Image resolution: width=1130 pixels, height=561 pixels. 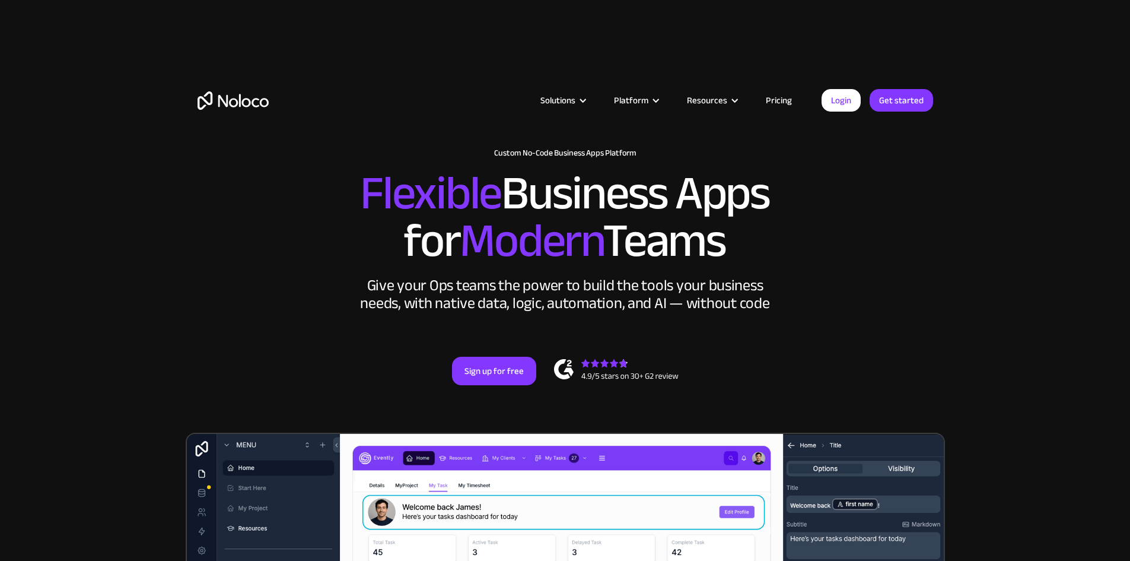 I want to click on h2: Business Apps for Teams, so click(x=565, y=217).